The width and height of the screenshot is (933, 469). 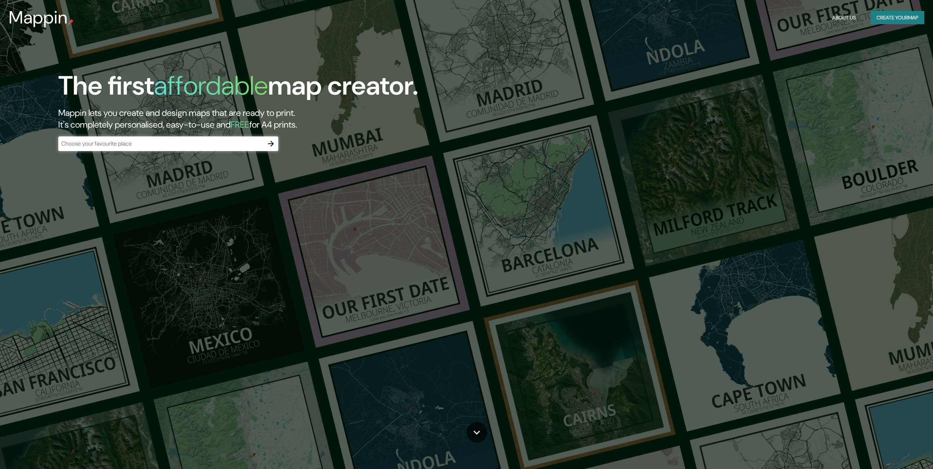 What do you see at coordinates (844, 18) in the screenshot?
I see `button: About Us` at bounding box center [844, 18].